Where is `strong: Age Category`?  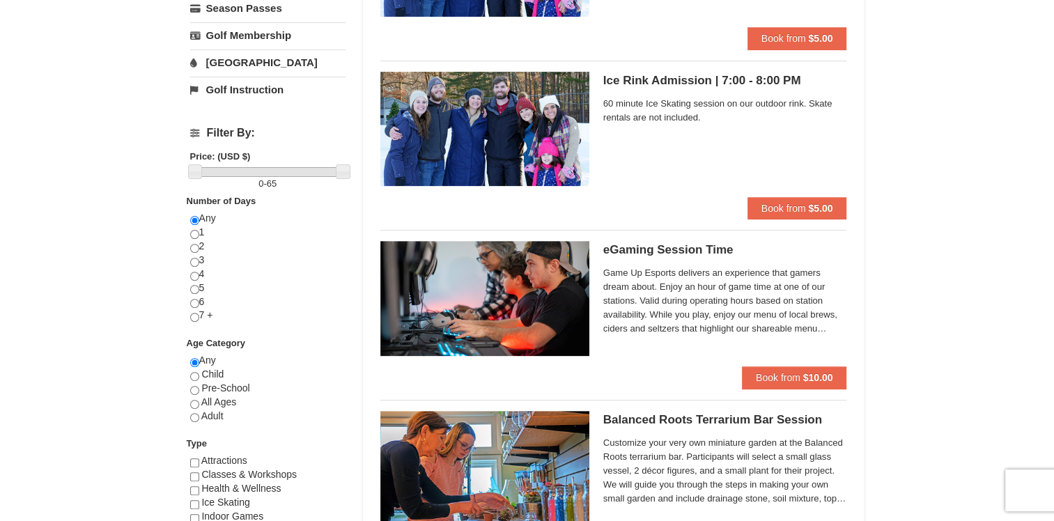
strong: Age Category is located at coordinates (216, 343).